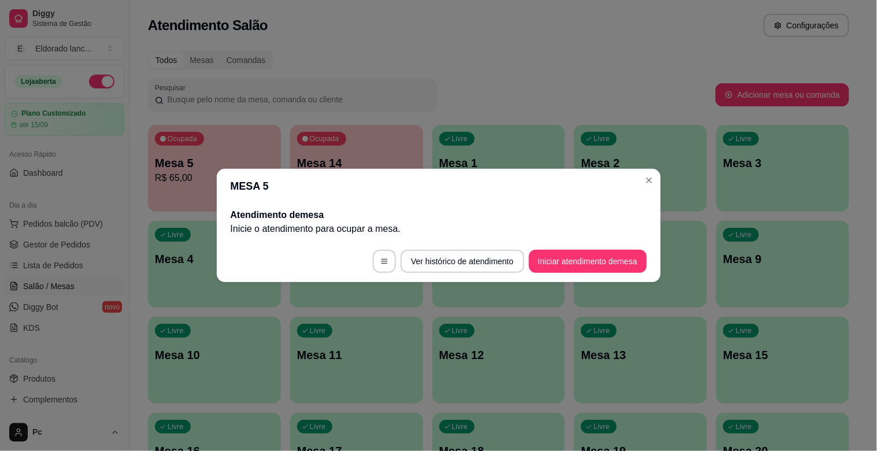 The width and height of the screenshot is (877, 451). What do you see at coordinates (649, 180) in the screenshot?
I see `button: Close` at bounding box center [649, 180].